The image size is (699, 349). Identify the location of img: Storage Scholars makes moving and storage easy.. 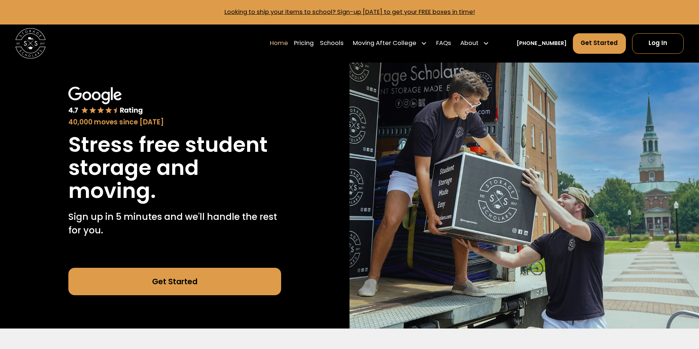
(524, 196).